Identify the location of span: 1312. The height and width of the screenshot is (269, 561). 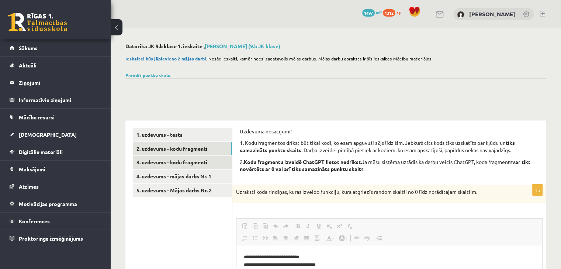
(389, 13).